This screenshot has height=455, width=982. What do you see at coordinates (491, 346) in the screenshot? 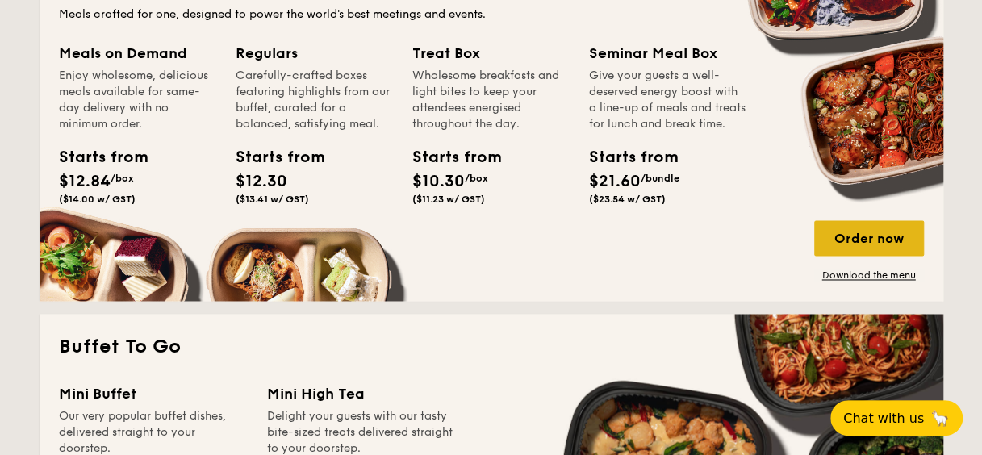
I see `h2: Buffet To Go` at bounding box center [491, 346].